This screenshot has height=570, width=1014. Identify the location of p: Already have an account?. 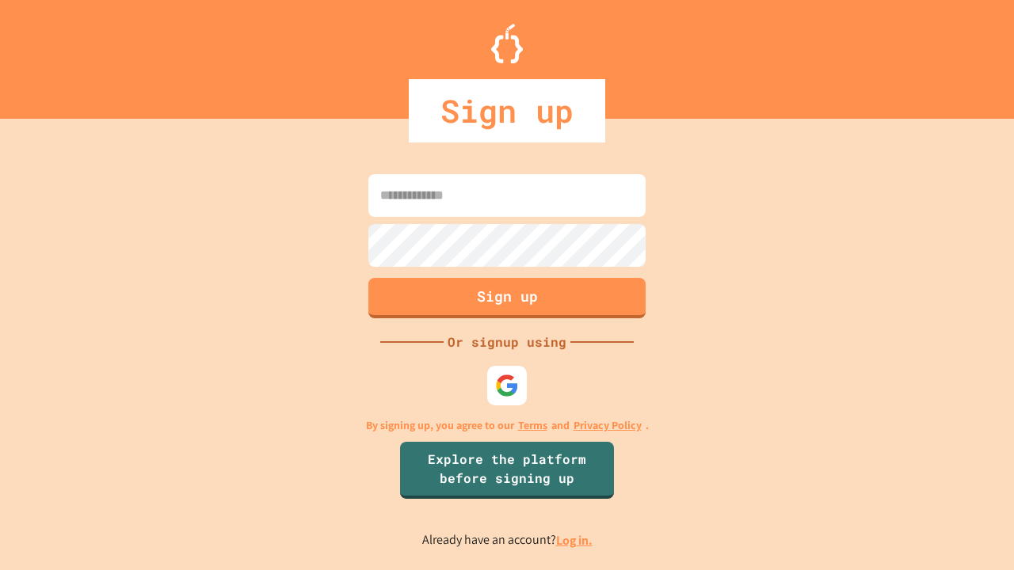
(507, 540).